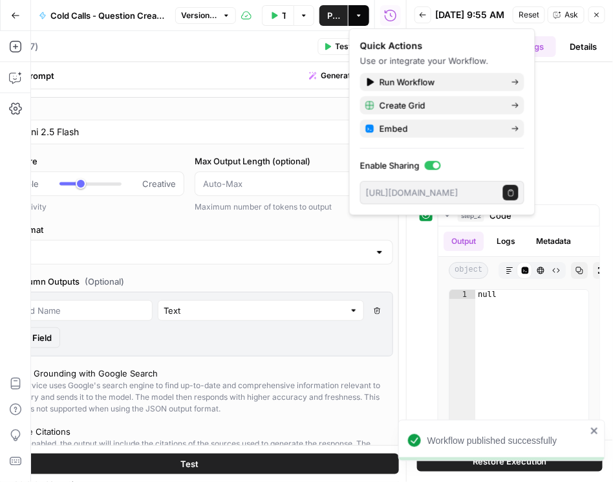 This screenshot has width=613, height=482. What do you see at coordinates (441, 105) in the screenshot?
I see `span: Create Grid` at bounding box center [441, 105].